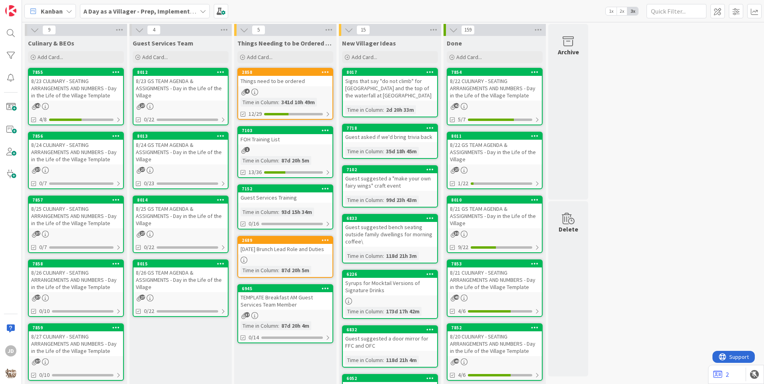  I want to click on span: 30, so click(456, 233).